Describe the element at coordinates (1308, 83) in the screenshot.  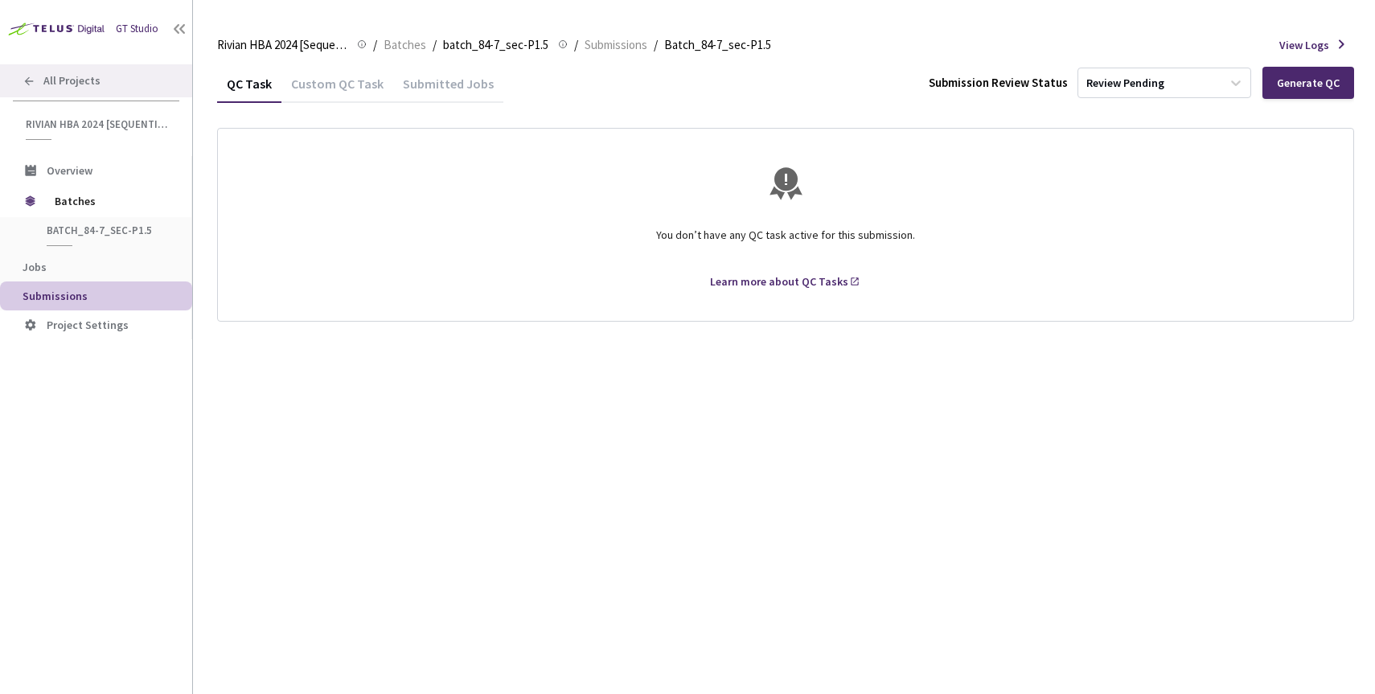
I see `div: Generate QC` at that location.